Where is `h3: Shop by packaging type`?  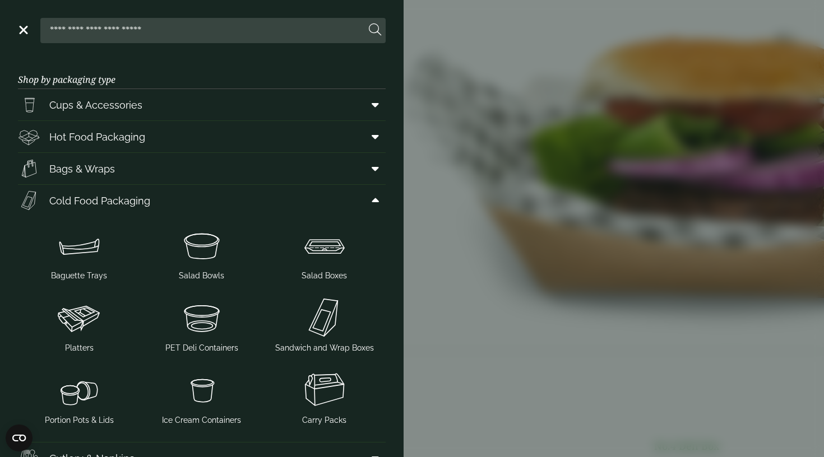
h3: Shop by packaging type is located at coordinates (202, 73).